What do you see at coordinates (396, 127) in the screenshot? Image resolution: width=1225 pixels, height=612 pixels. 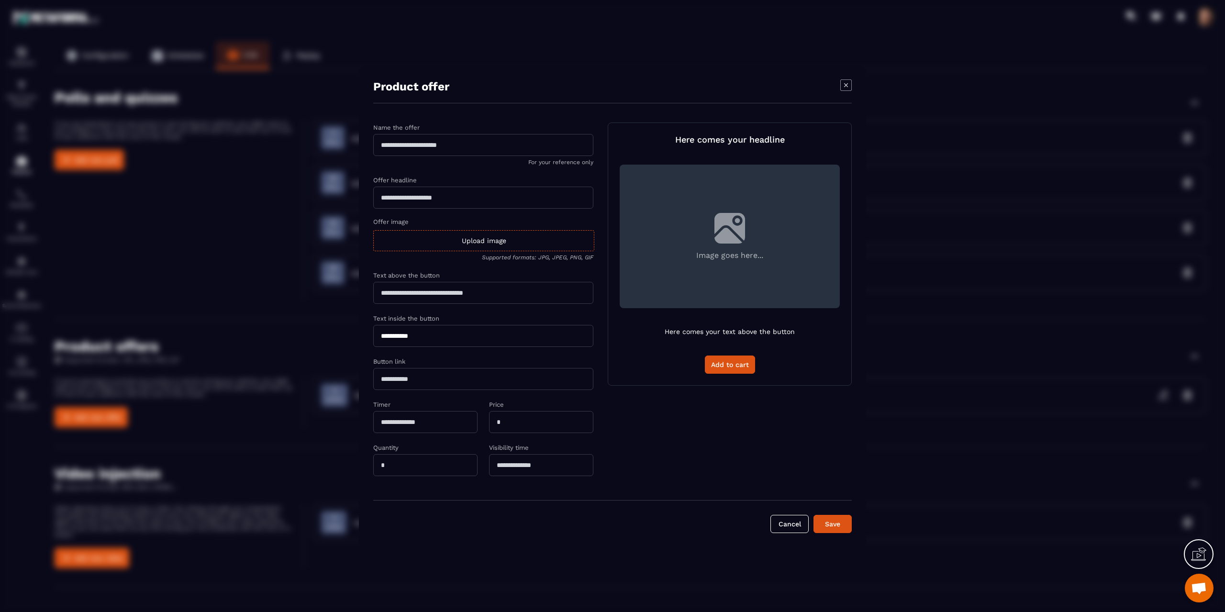 I see `label: Name the offer` at bounding box center [396, 127].